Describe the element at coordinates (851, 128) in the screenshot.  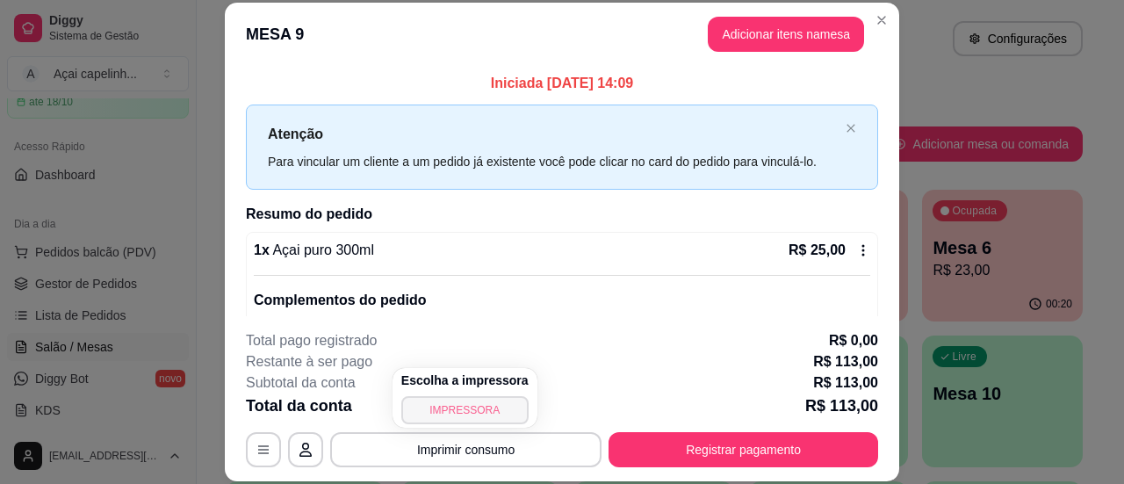
I see `button: close` at that location.